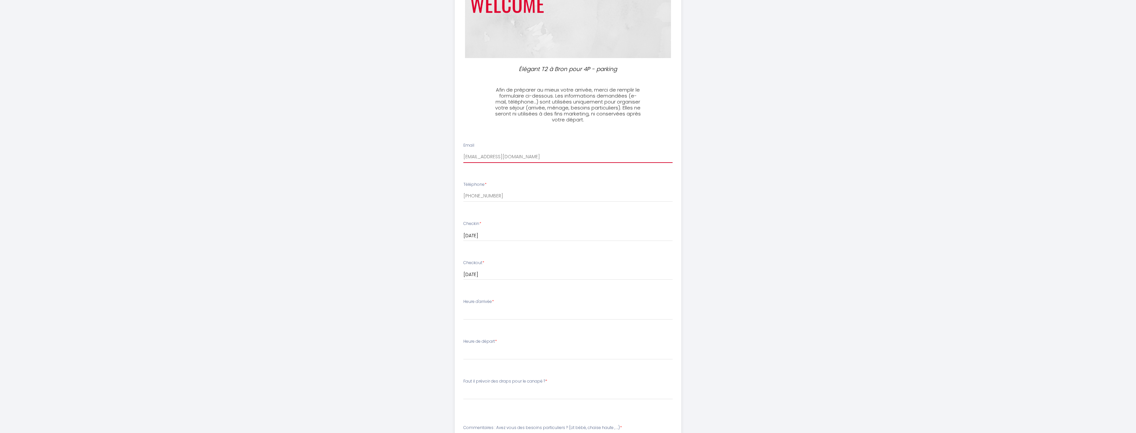  What do you see at coordinates (480, 341) in the screenshot?
I see `label: Heure de départ` at bounding box center [480, 341].